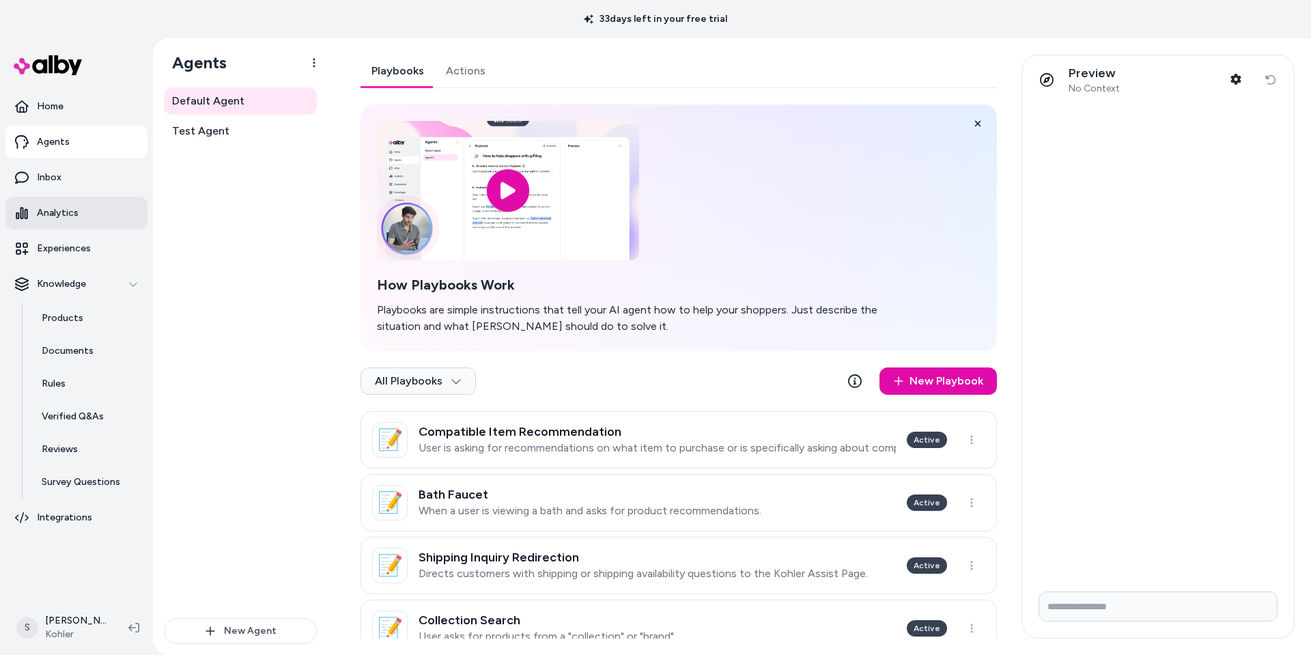  I want to click on h2: How Playbooks Work, so click(639, 285).